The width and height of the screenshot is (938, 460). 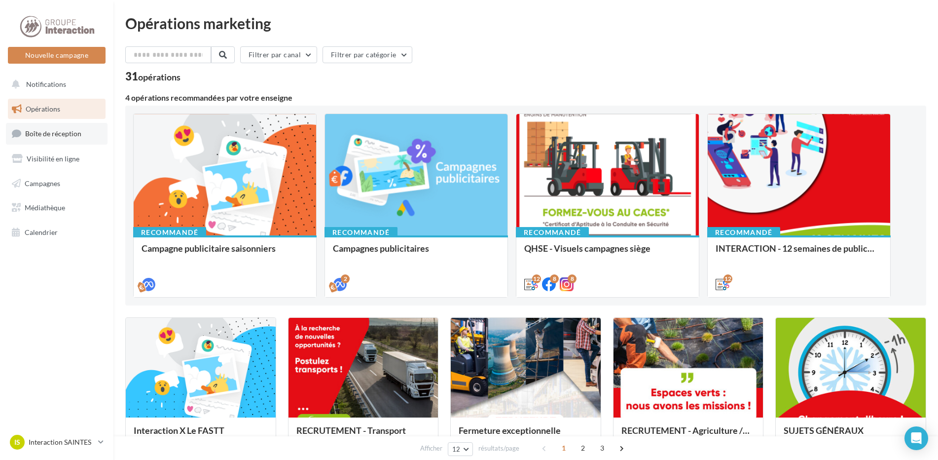 What do you see at coordinates (431, 448) in the screenshot?
I see `span: Afficher` at bounding box center [431, 448].